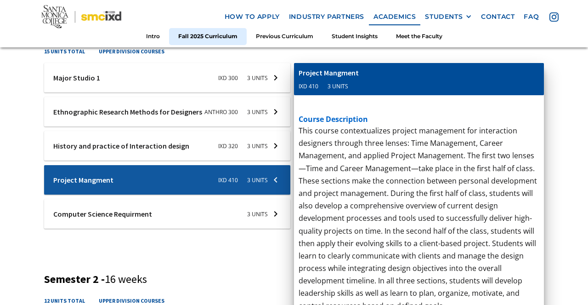 The image size is (588, 305). I want to click on a: how to apply, so click(252, 17).